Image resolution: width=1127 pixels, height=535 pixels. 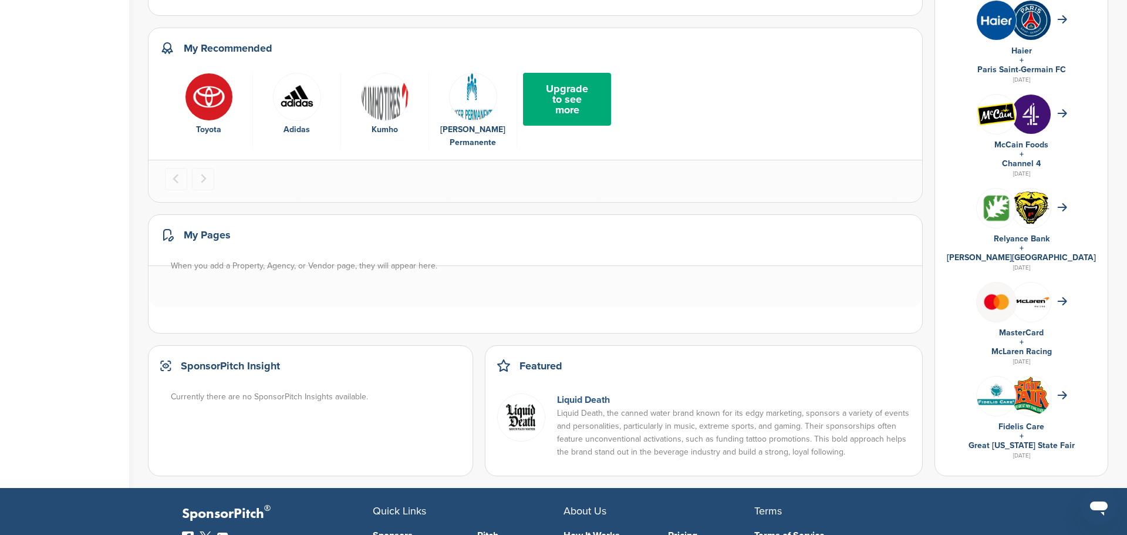 What do you see at coordinates (1022, 163) in the screenshot?
I see `a: Channel 4` at bounding box center [1022, 163].